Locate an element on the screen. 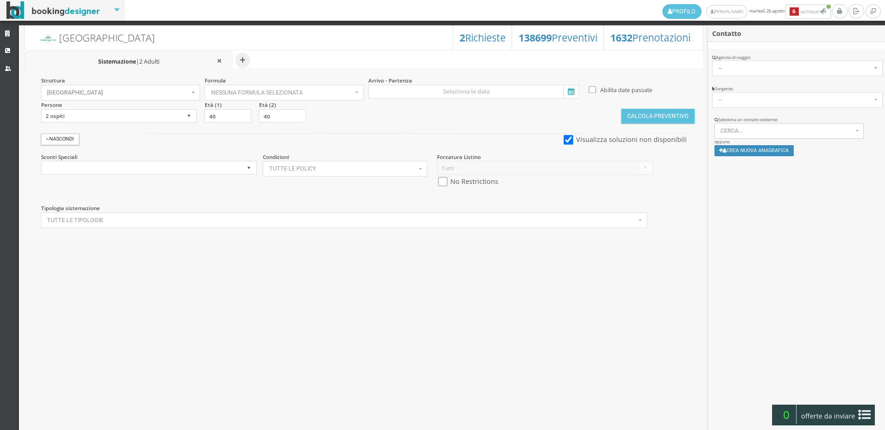  a: Profilo is located at coordinates (681, 12).